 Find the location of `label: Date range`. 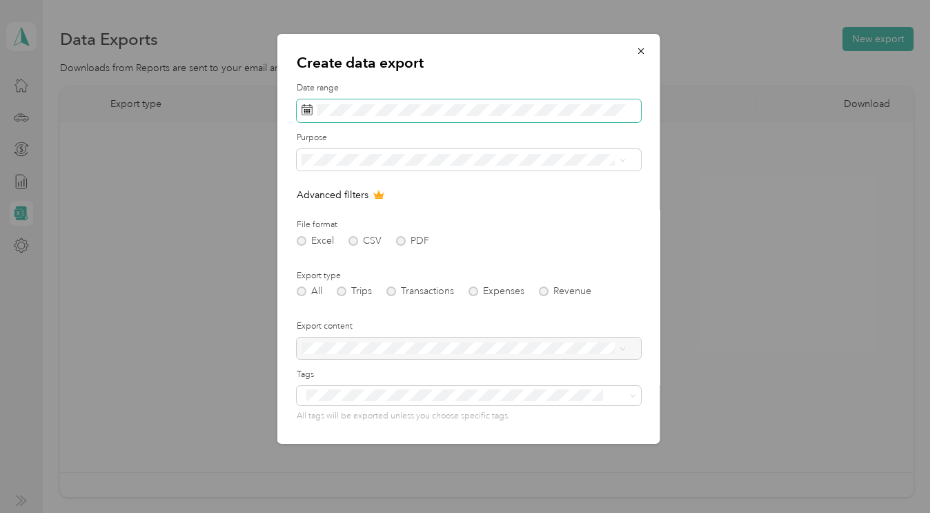

label: Date range is located at coordinates (469, 88).